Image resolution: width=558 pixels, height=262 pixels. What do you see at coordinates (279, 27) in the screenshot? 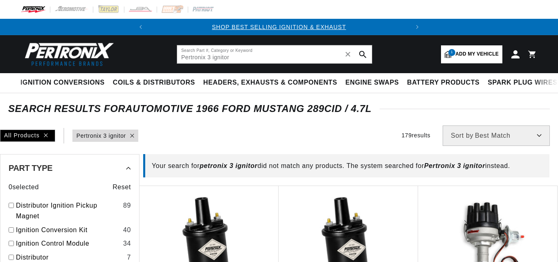
I see `div: Announcement` at bounding box center [279, 27].